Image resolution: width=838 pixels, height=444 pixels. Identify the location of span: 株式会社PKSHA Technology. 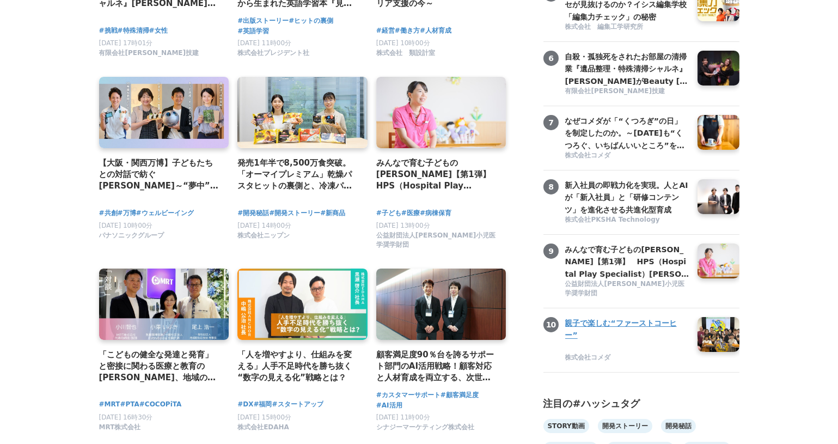
(612, 219).